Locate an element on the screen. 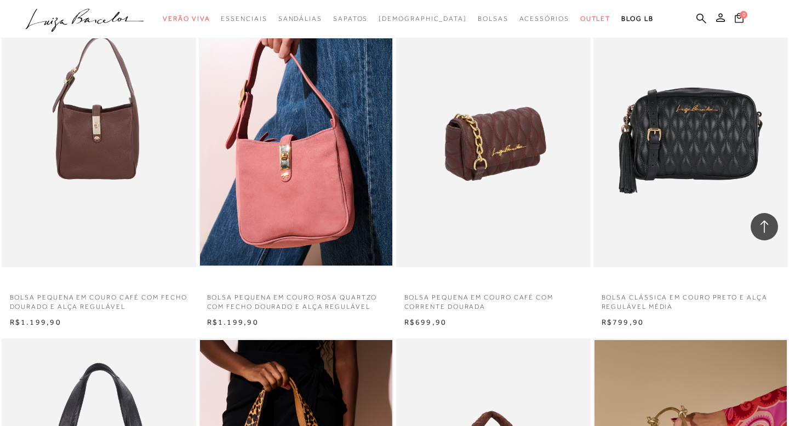 This screenshot has width=789, height=426. a: BOLSA PEQUENA EM COURO CAFÉ COM FECHO DOURADO E ALÇA REGULÁVEL is located at coordinates (99, 299).